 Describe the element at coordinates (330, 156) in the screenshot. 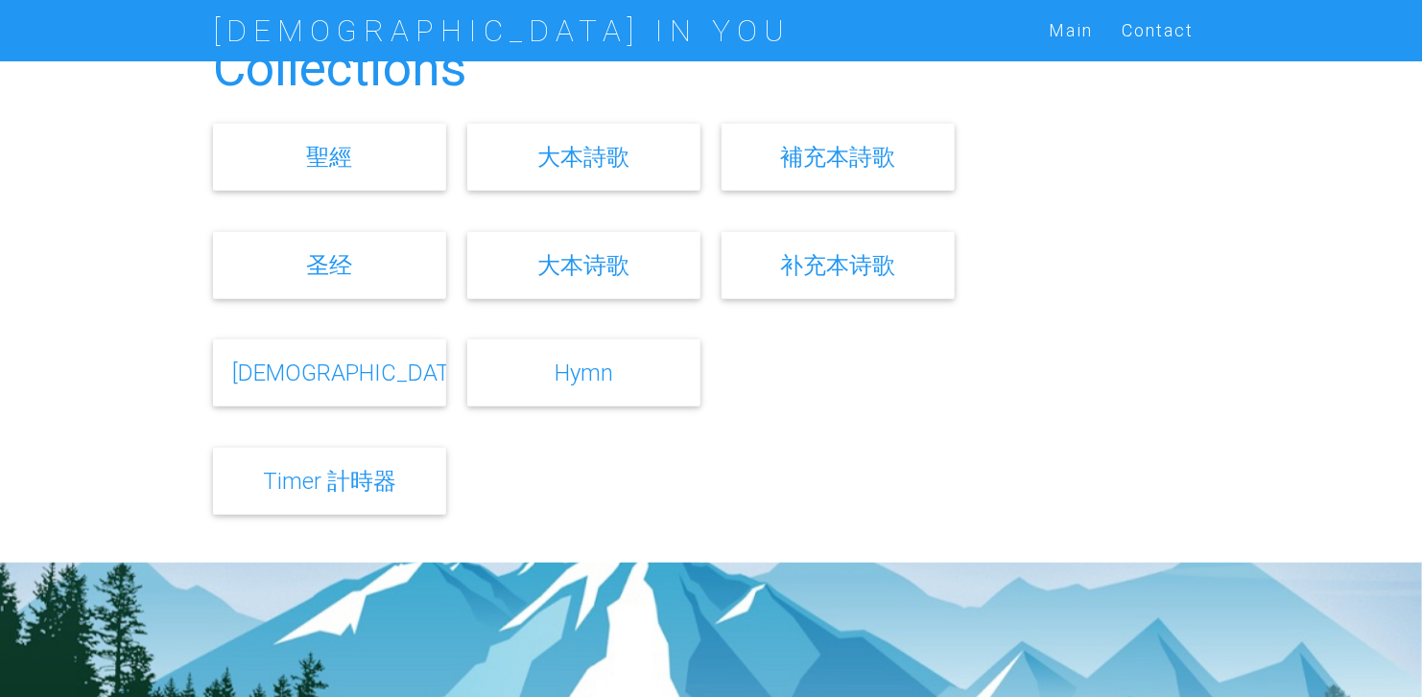

I see `a: 聖經` at that location.